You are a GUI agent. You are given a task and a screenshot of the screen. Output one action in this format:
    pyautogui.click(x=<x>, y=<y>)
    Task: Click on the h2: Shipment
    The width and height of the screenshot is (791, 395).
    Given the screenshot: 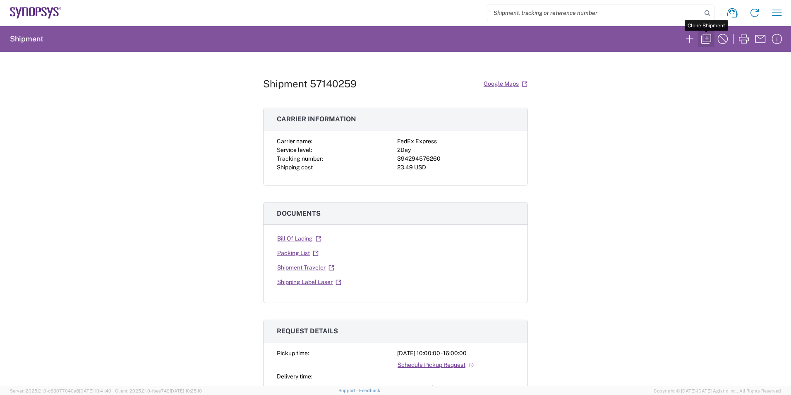 What is the action you would take?
    pyautogui.click(x=26, y=39)
    